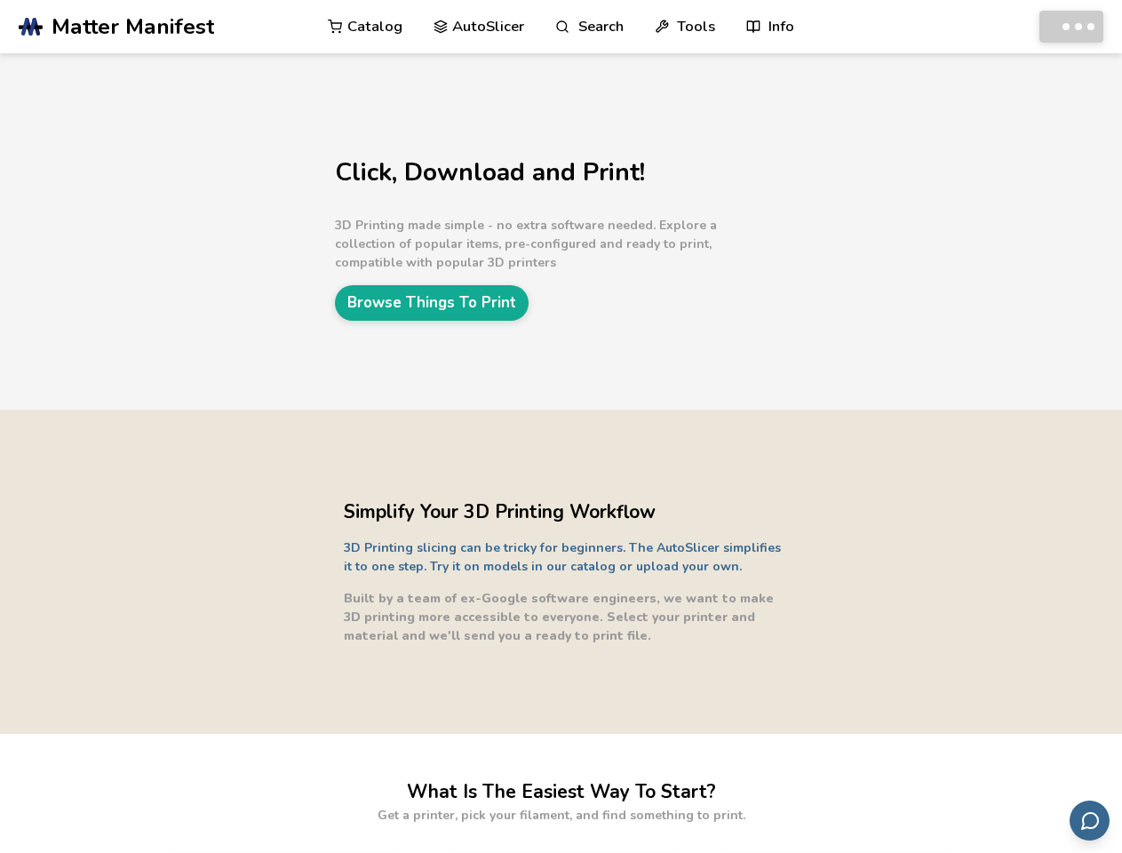  What do you see at coordinates (566, 512) in the screenshot?
I see `h2: Simplify Your 3D Printing Workflow` at bounding box center [566, 512].